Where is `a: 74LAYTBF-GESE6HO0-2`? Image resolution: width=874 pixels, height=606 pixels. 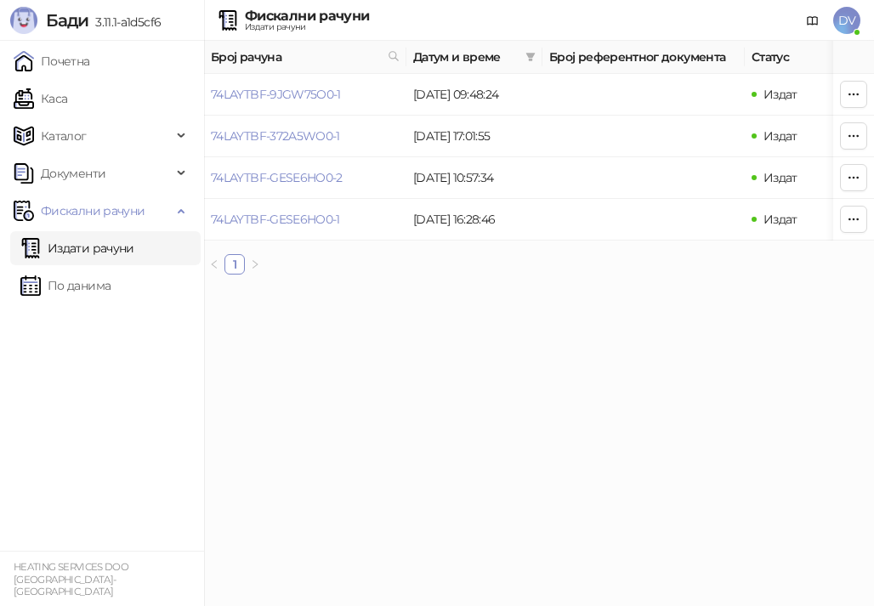 a: 74LAYTBF-GESE6HO0-2 is located at coordinates (276, 178).